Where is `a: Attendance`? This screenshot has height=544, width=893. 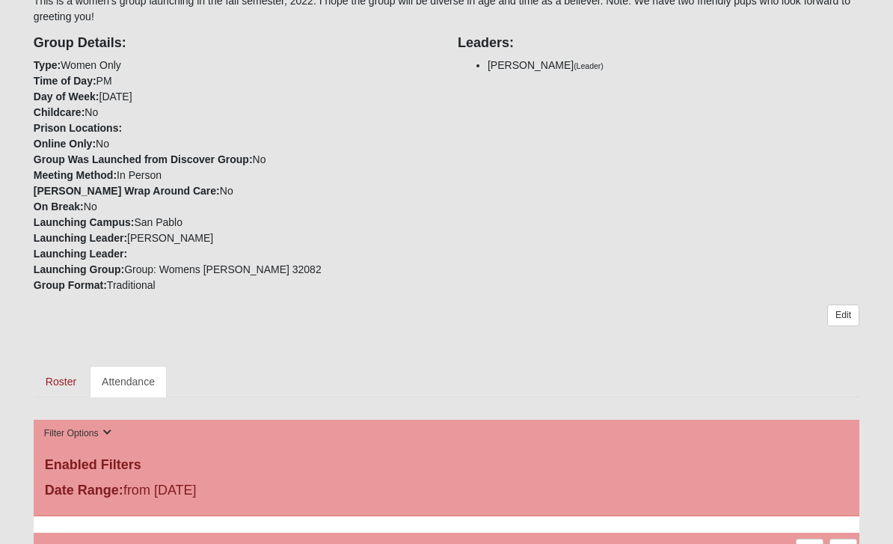 a: Attendance is located at coordinates (128, 382).